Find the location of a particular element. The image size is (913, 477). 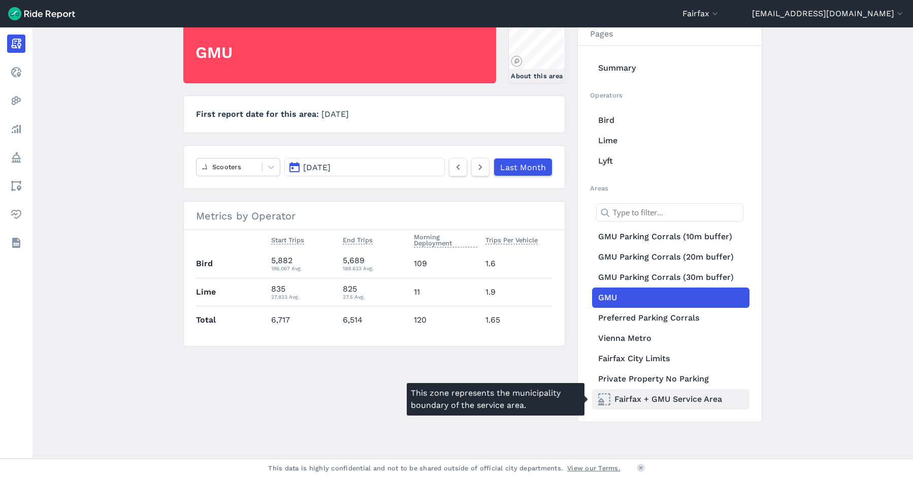

span: Trips Per Vehicle is located at coordinates (511, 239).